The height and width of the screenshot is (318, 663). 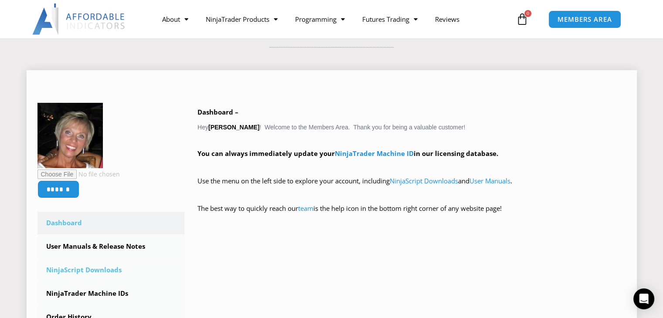 I want to click on p: The best way to quickly reach our is the help icon in the bottom right corner of any website page!, so click(x=411, y=215).